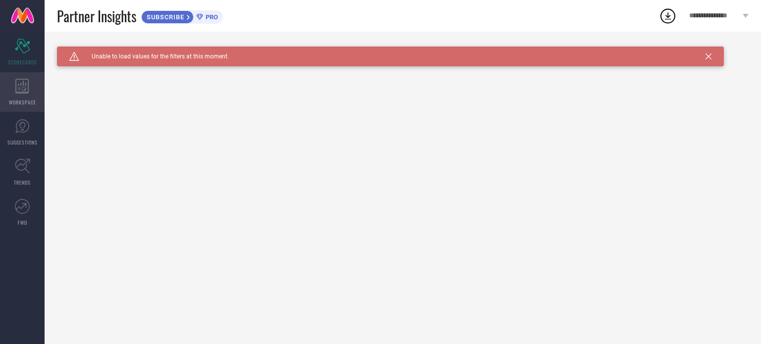  I want to click on span: SCORECARDS, so click(22, 62).